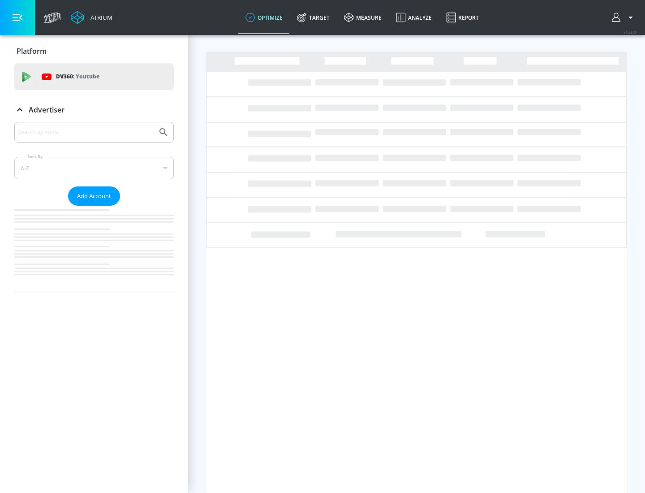  I want to click on div: A-Z, so click(94, 168).